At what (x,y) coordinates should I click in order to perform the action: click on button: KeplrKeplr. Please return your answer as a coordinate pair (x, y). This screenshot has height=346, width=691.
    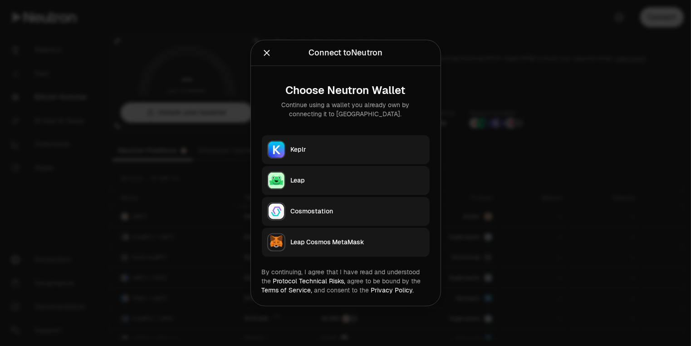
    Looking at the image, I should click on (346, 150).